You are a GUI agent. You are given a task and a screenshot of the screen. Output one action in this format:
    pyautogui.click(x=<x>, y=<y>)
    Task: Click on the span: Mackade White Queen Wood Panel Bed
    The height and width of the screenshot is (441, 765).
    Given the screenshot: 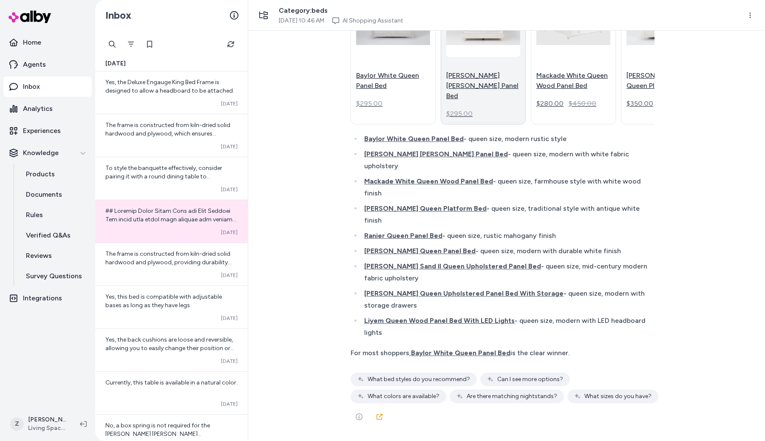 What is the action you would take?
    pyautogui.click(x=428, y=181)
    